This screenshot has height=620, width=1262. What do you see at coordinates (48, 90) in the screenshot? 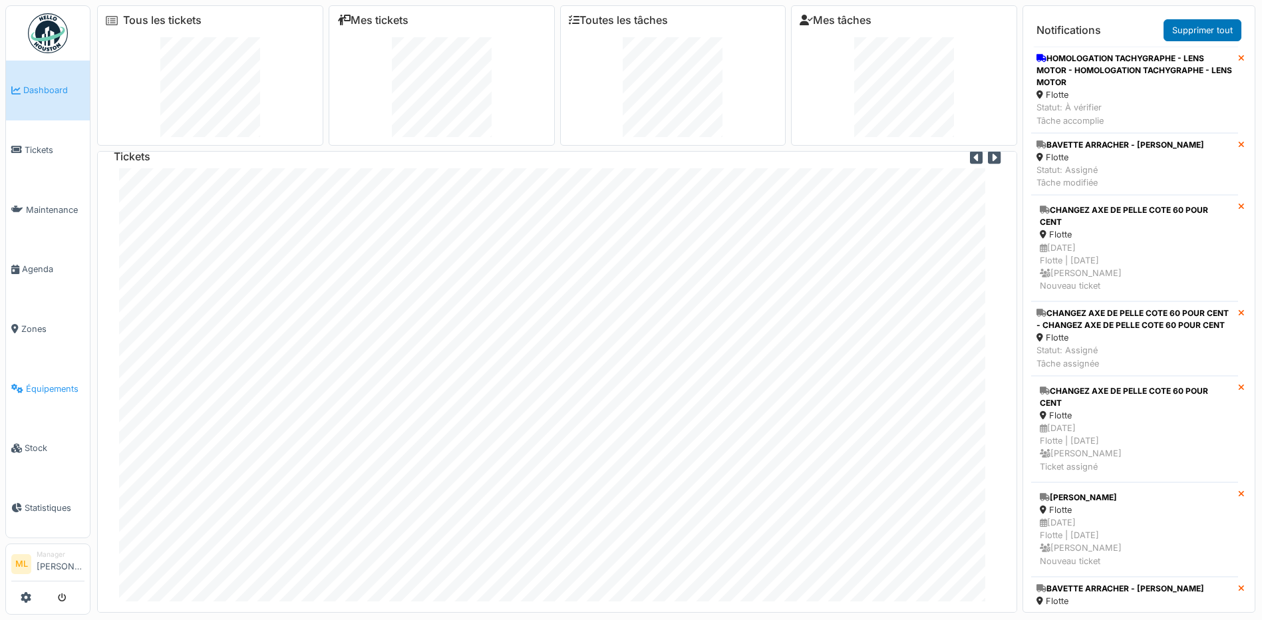
I see `a: Dashboard` at bounding box center [48, 90].